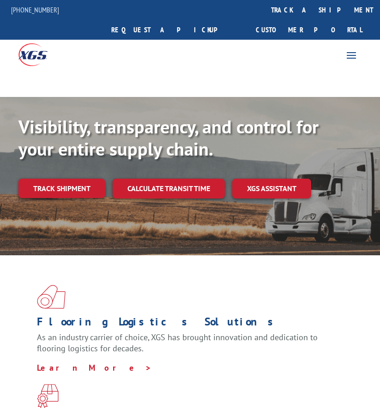 Image resolution: width=380 pixels, height=415 pixels. Describe the element at coordinates (48, 396) in the screenshot. I see `img: xgs-icon-focused-on-flooring-red` at that location.